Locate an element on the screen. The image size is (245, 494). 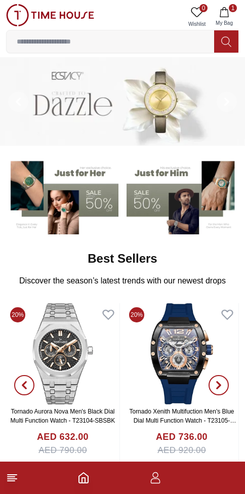
a: Women's Watches Banner is located at coordinates (62, 196).